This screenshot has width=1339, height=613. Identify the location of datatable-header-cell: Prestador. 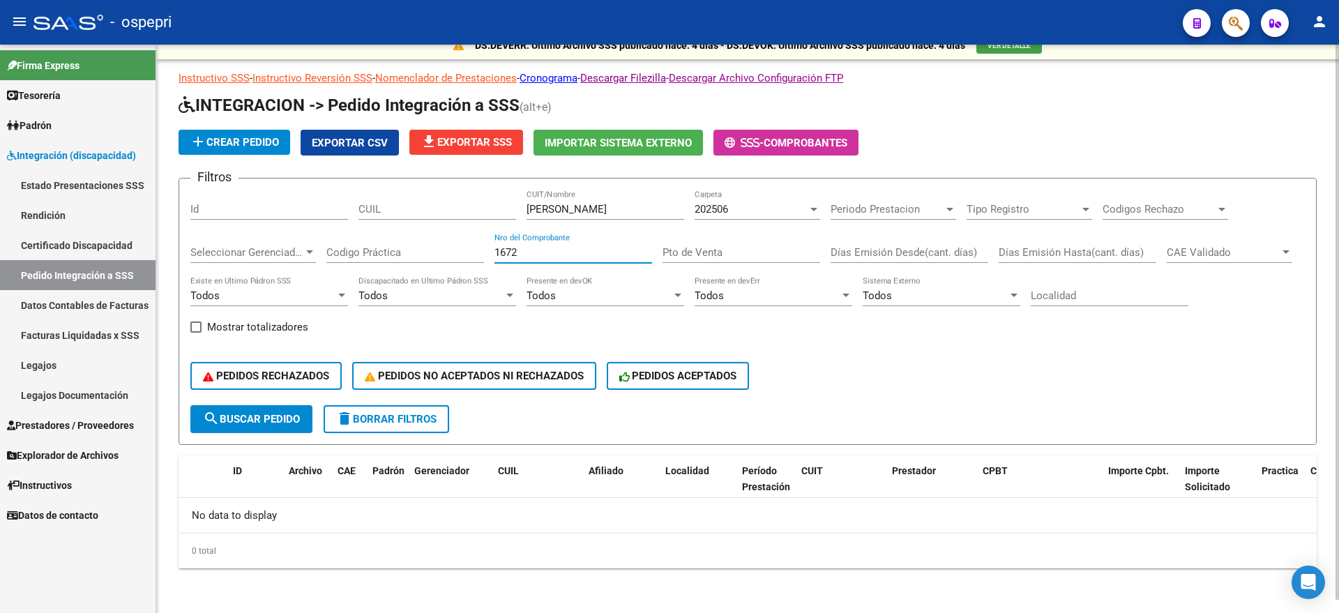
(932, 487).